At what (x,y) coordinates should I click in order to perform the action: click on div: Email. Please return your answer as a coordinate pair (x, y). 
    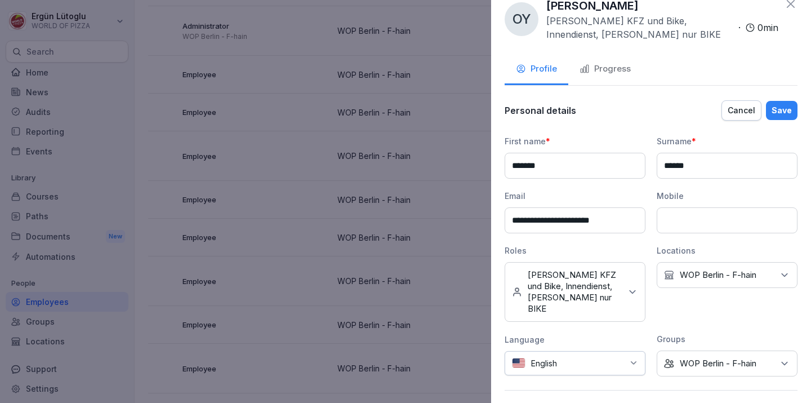
    Looking at the image, I should click on (575, 196).